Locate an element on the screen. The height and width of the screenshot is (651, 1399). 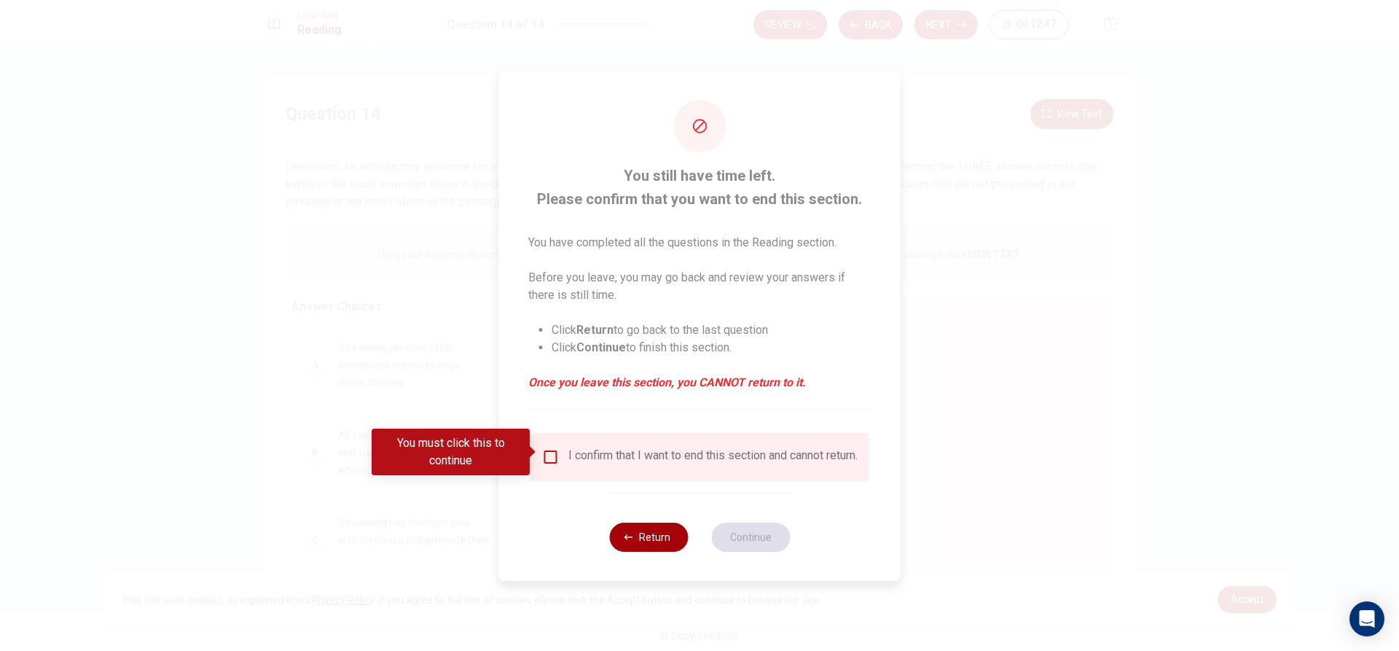
div: I confirm that I want to end this section and cannot return. is located at coordinates (713, 457).